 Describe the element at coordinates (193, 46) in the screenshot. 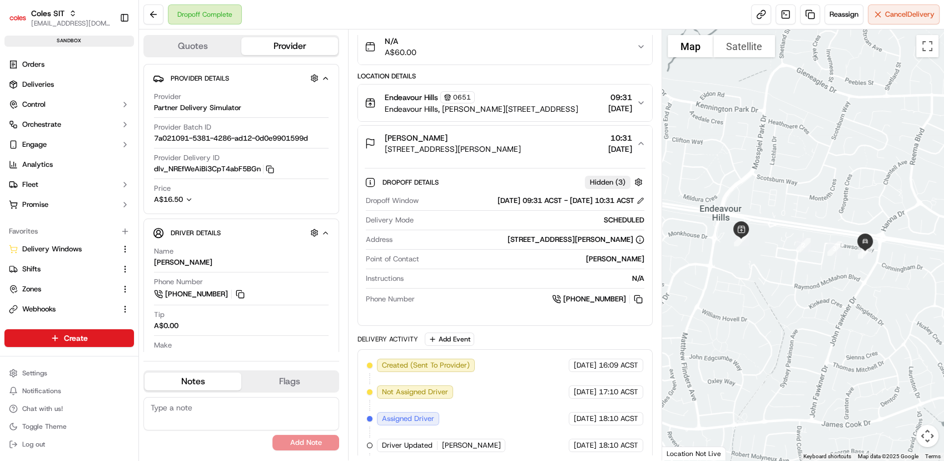

I see `button: Quotes` at that location.